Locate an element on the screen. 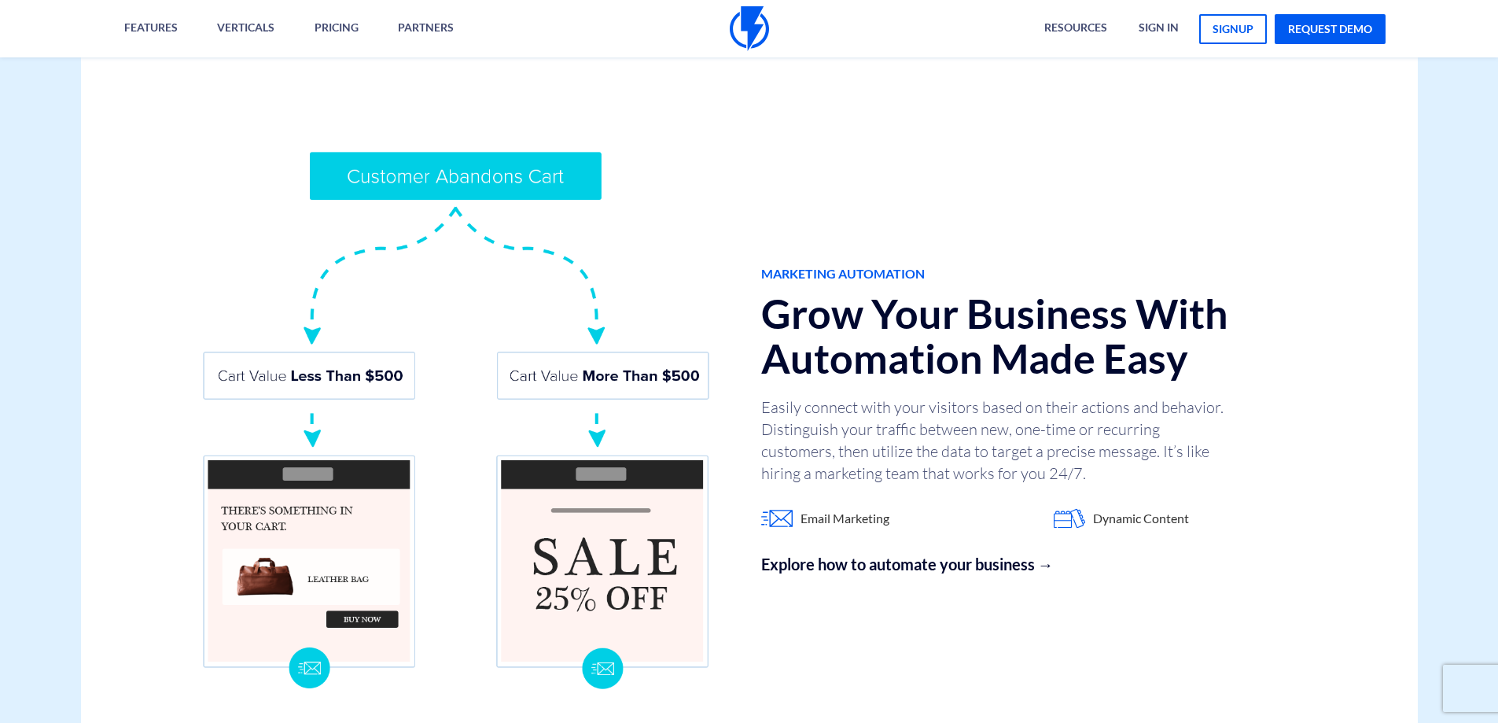 The width and height of the screenshot is (1498, 723). a: request demo is located at coordinates (1330, 29).